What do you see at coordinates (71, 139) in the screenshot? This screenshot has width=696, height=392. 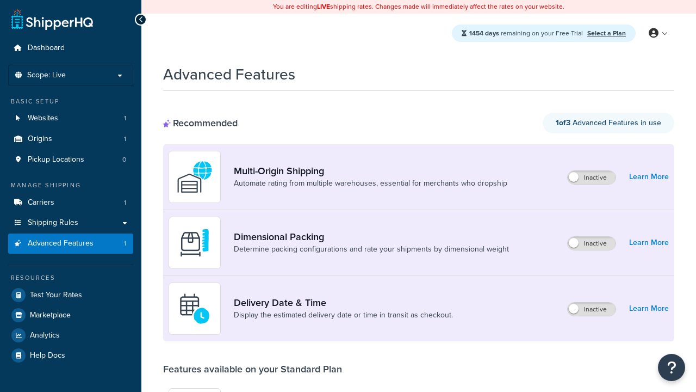 I see `li: Origins` at bounding box center [71, 139].